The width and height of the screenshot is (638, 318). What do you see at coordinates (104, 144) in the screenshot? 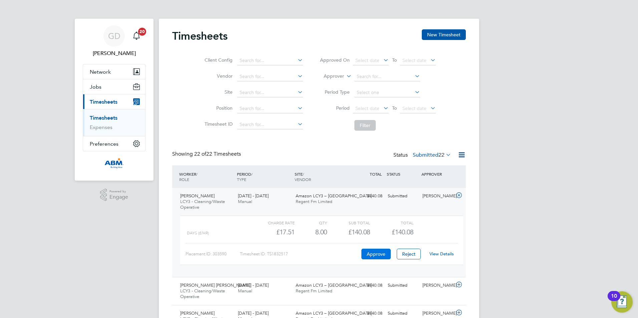
I see `span: Preferences` at bounding box center [104, 144].